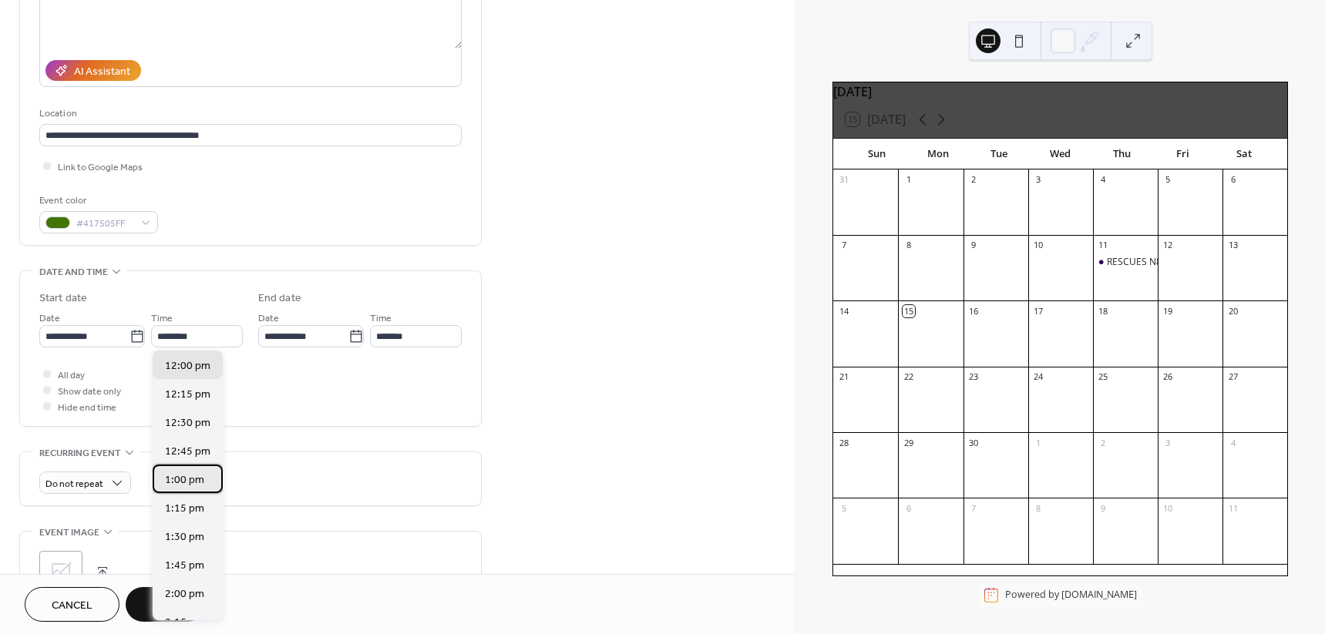  Describe the element at coordinates (187, 423) in the screenshot. I see `span: 12:30 pm` at that location.